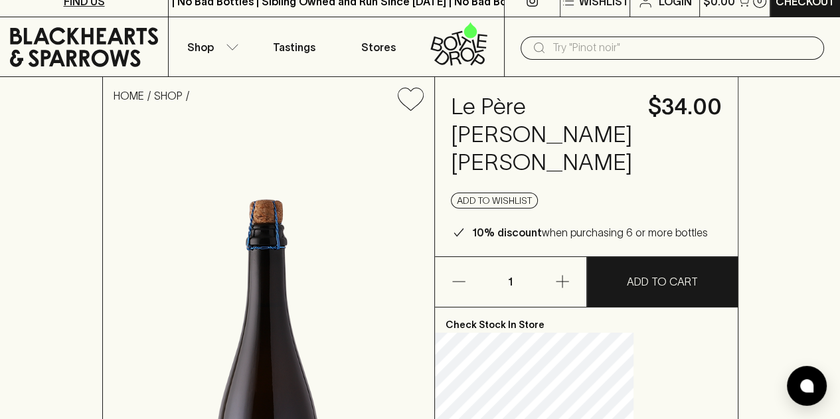 This screenshot has width=840, height=419. Describe the element at coordinates (586, 320) in the screenshot. I see `p: Check Stock In Store` at that location.